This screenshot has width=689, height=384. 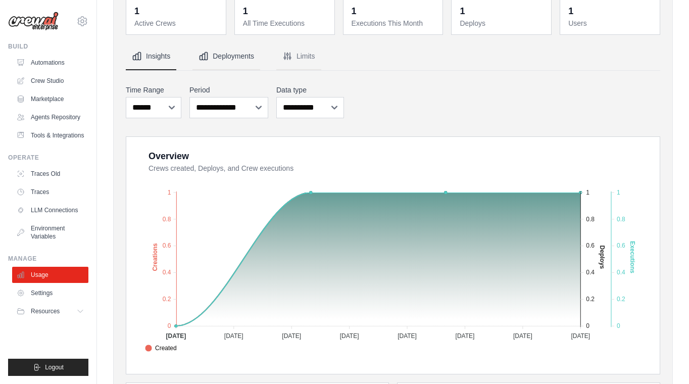 What do you see at coordinates (602, 257) in the screenshot?
I see `text: Deploys` at bounding box center [602, 257].